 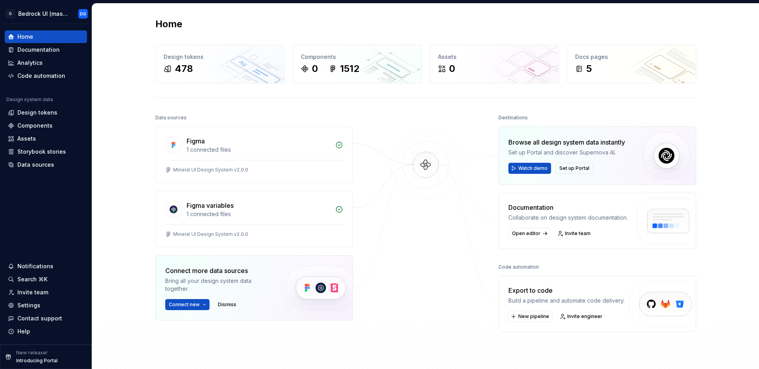 What do you see at coordinates (566, 142) in the screenshot?
I see `div: Browse all design system data instantly` at bounding box center [566, 142].